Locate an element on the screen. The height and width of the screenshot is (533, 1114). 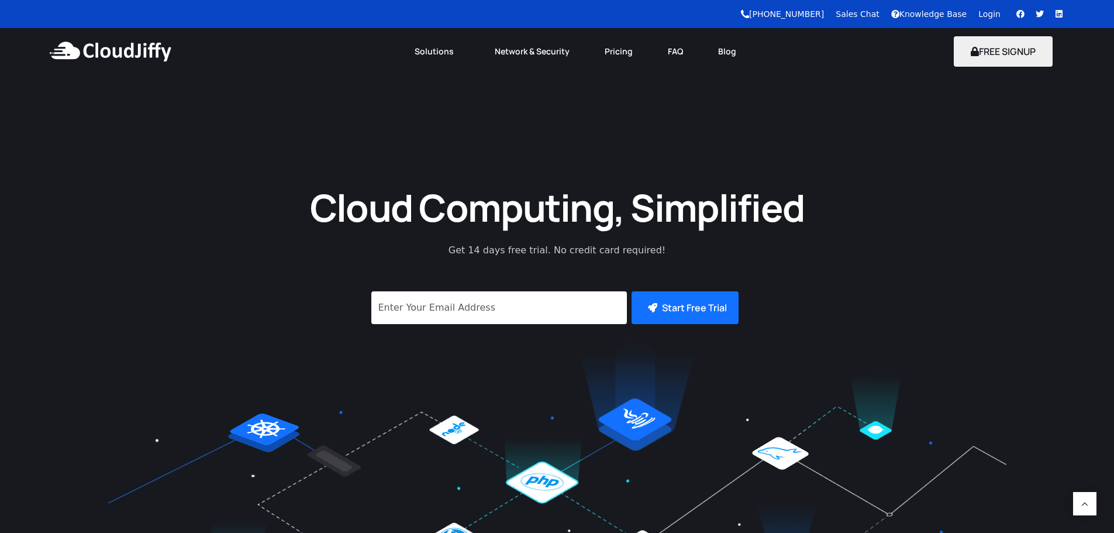
a: FAQ is located at coordinates (676, 51).